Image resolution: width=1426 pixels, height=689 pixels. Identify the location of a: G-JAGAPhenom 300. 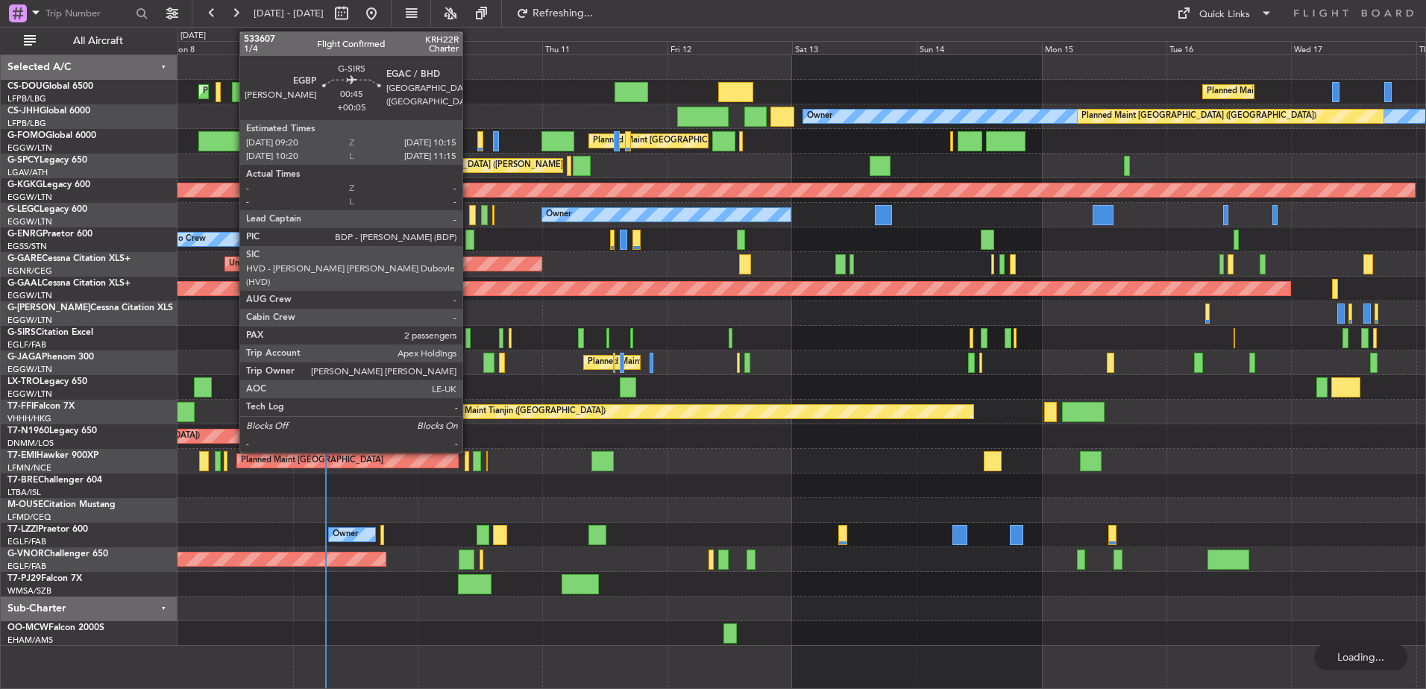
(51, 357).